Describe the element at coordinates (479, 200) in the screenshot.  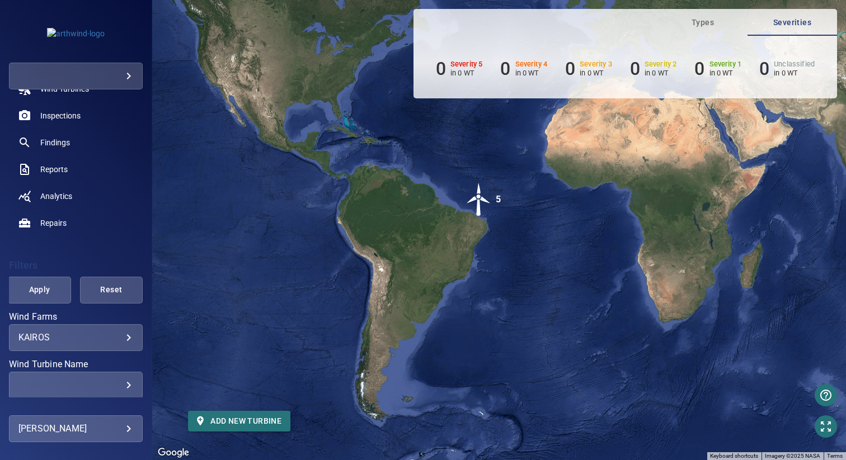
I see `gmp-advanced-marker: 5` at that location.